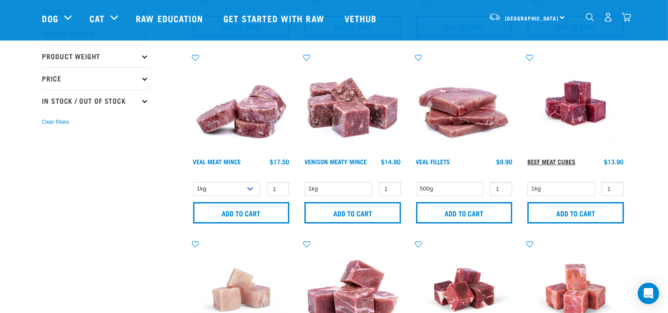 The image size is (668, 313). Describe the element at coordinates (362, 18) in the screenshot. I see `a: Vethub` at that location.